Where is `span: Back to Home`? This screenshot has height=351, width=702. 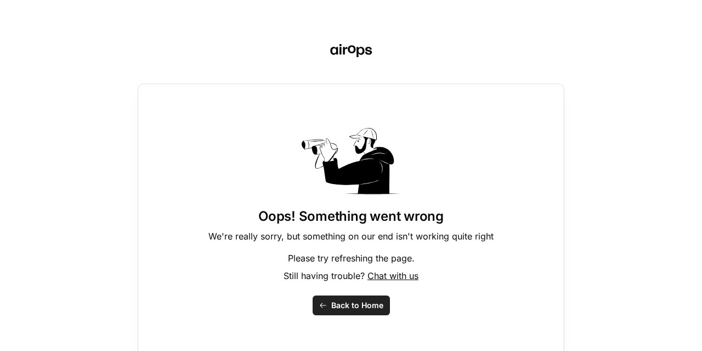
span: Back to Home is located at coordinates (357, 305).